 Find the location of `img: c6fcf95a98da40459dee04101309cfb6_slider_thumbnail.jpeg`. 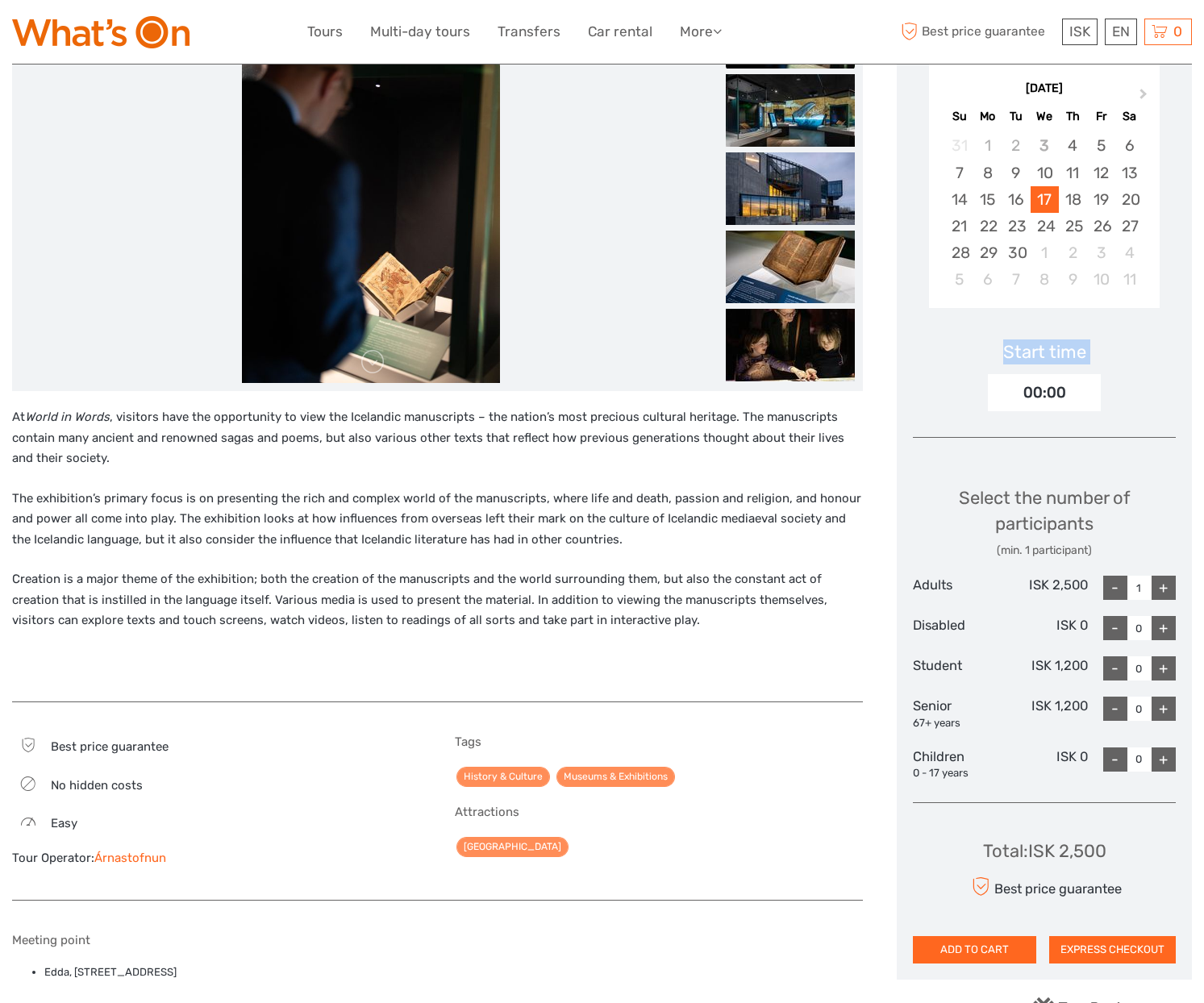

img: c6fcf95a98da40459dee04101309cfb6_slider_thumbnail.jpeg is located at coordinates (791, 111).